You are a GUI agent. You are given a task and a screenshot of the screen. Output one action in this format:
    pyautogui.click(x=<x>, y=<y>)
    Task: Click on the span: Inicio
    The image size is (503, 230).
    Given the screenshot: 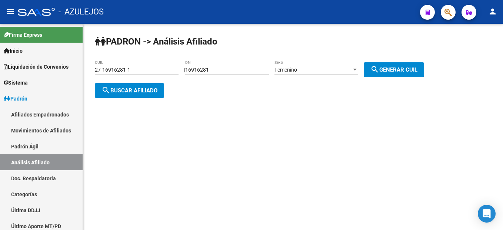 What is the action you would take?
    pyautogui.click(x=13, y=51)
    